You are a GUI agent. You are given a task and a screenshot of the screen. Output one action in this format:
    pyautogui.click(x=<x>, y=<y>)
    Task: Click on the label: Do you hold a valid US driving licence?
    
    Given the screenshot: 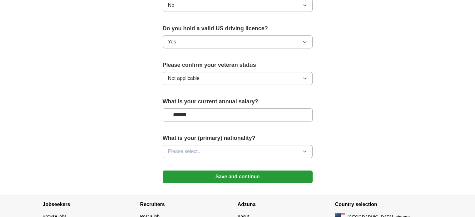 What is the action you would take?
    pyautogui.click(x=238, y=28)
    